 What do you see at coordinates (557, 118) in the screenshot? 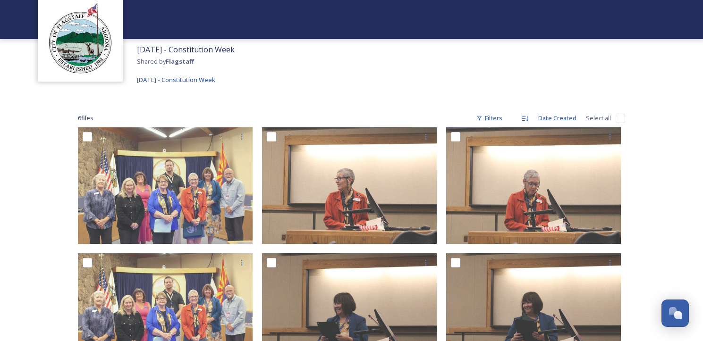
I see `div: Date Created` at bounding box center [557, 118].